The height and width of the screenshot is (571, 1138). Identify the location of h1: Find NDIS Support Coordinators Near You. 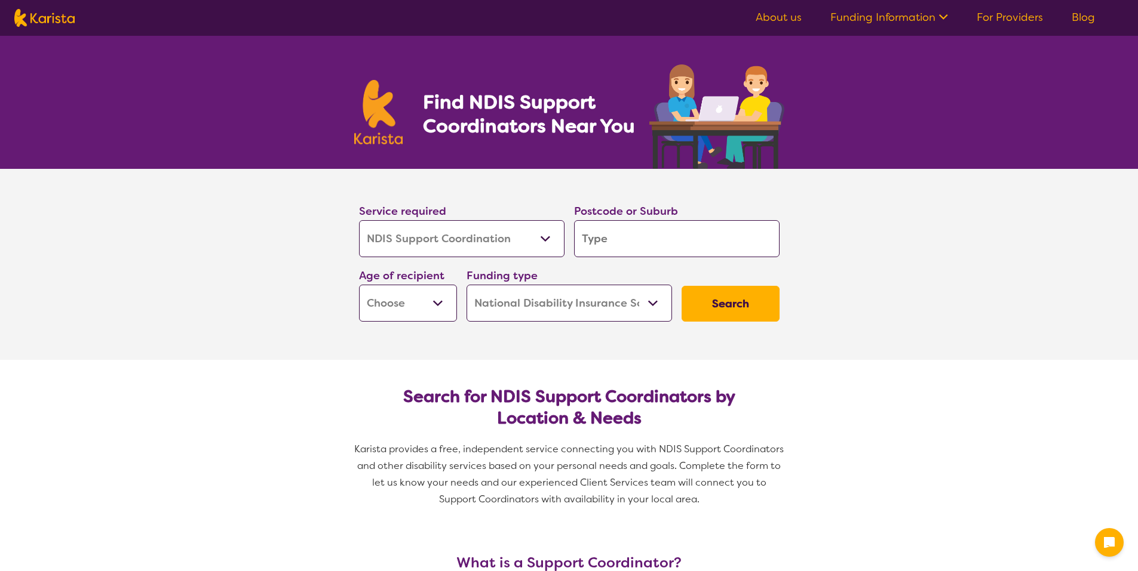
(533, 114).